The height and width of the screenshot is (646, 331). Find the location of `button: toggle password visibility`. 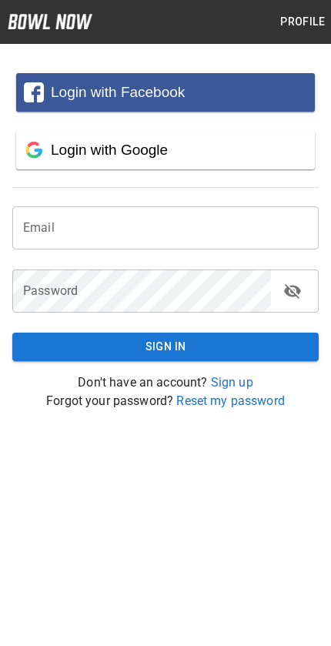

button: toggle password visibility is located at coordinates (292, 291).